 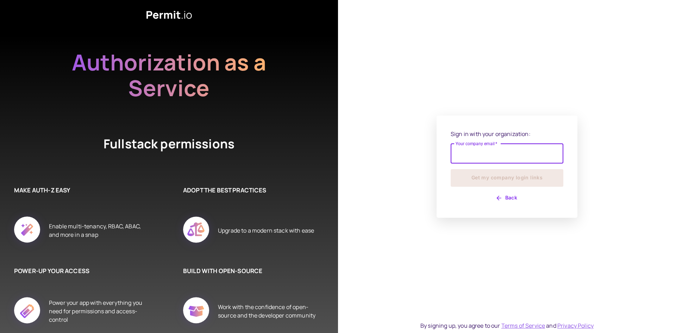 What do you see at coordinates (169, 75) in the screenshot?
I see `h2: Authorization as a Service` at bounding box center [169, 75].